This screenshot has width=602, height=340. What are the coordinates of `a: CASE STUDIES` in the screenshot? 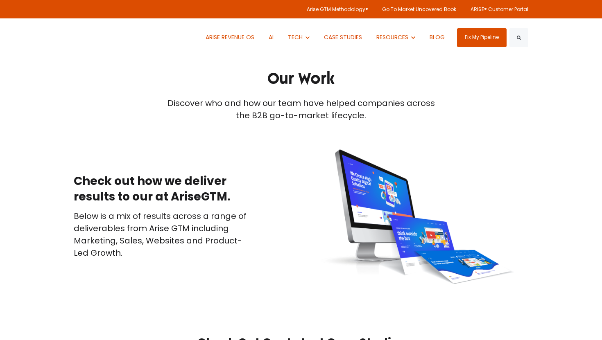 It's located at (343, 37).